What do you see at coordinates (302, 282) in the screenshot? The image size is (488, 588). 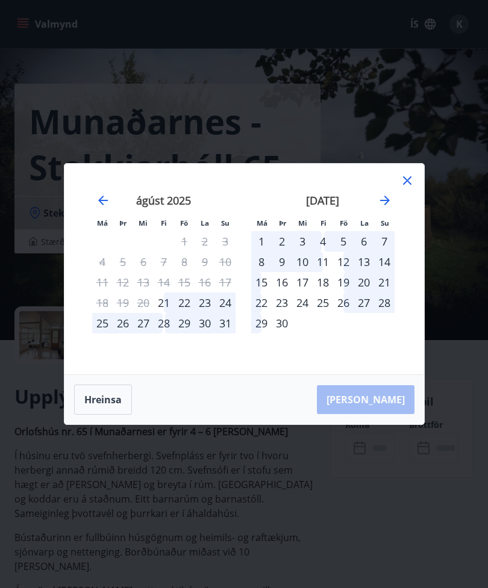 I see `td: miðvikudagur, 17. september 2025` at bounding box center [302, 282].